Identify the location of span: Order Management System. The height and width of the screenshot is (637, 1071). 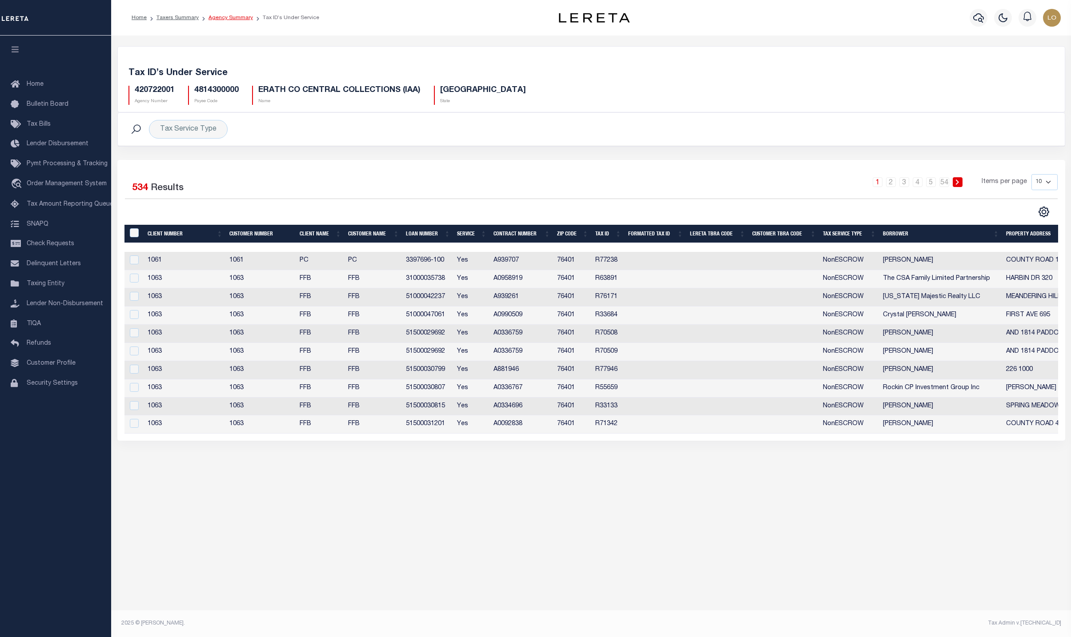
(67, 184).